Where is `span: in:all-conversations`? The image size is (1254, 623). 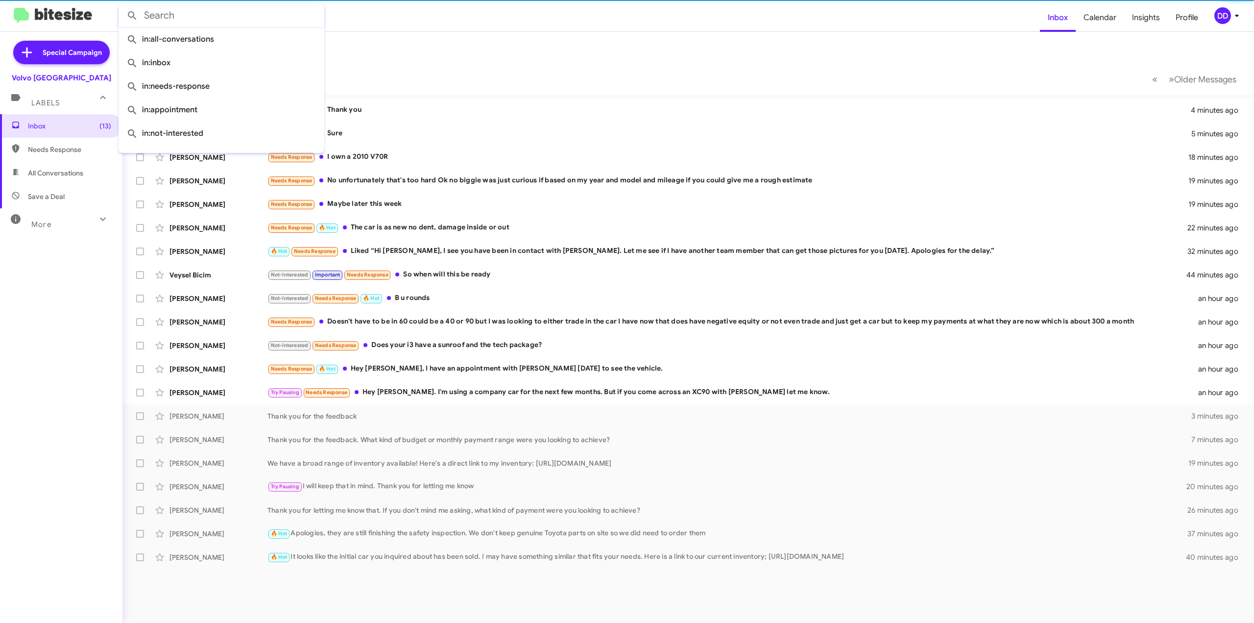 span: in:all-conversations is located at coordinates (221, 39).